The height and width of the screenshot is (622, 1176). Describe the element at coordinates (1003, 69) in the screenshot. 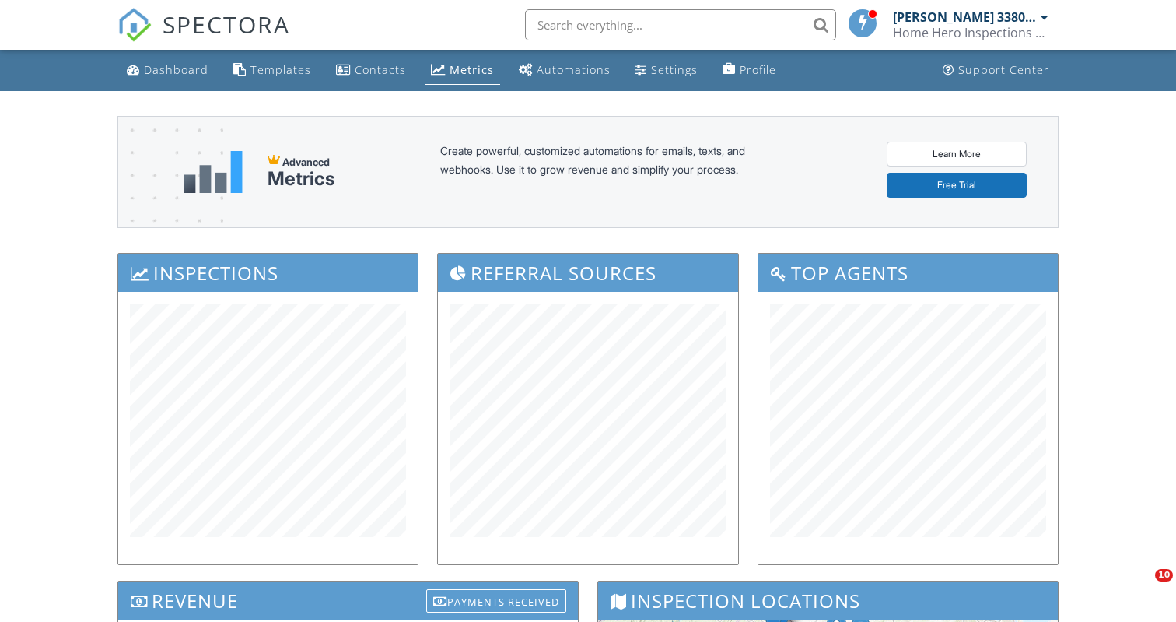

I see `div: Support Center` at that location.